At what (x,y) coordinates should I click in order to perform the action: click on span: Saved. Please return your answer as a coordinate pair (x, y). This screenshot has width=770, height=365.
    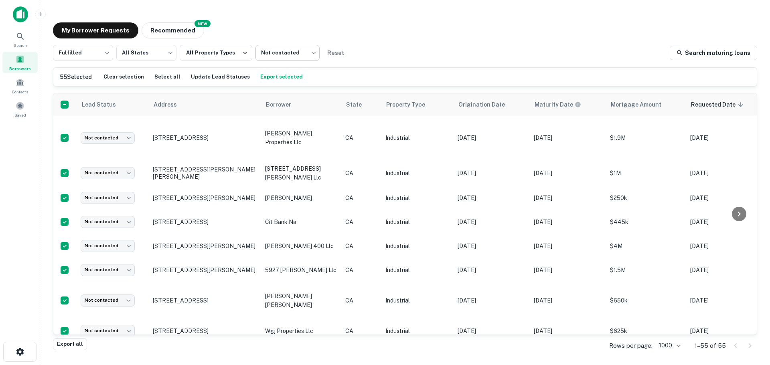
    Looking at the image, I should click on (20, 115).